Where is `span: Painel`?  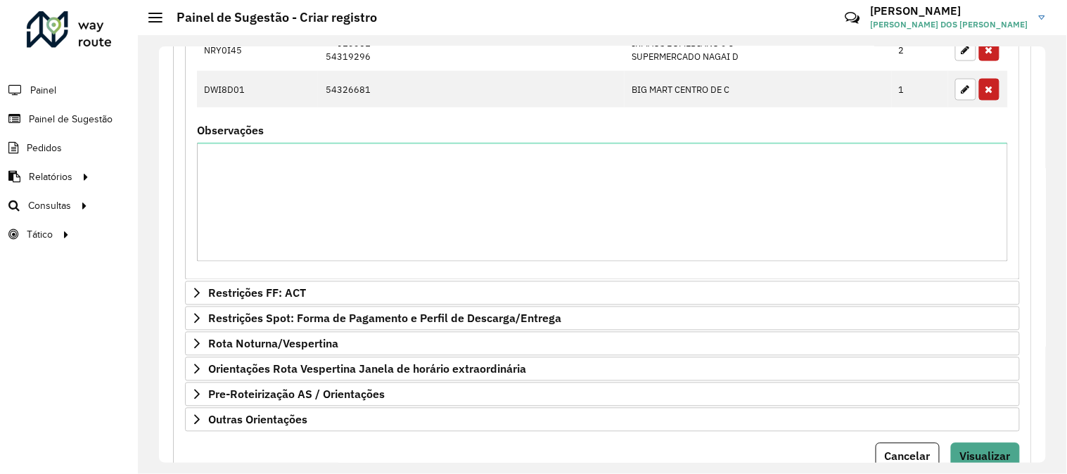
span: Painel is located at coordinates (43, 90).